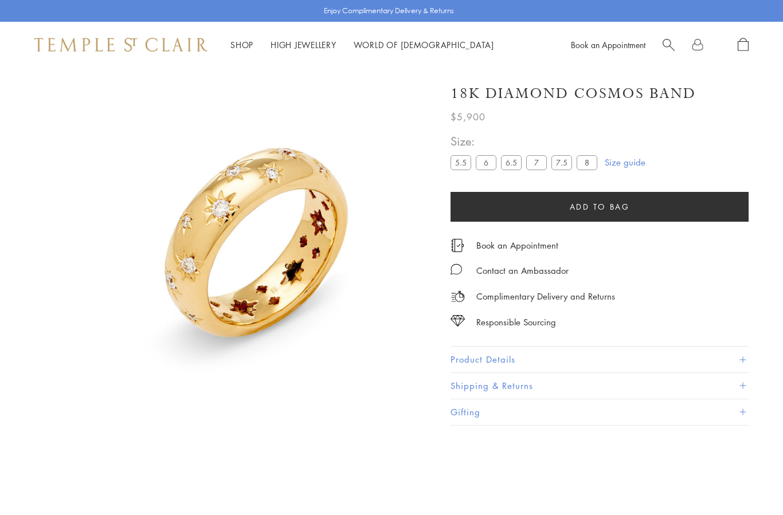  I want to click on img: icon_sourcing.svg, so click(458, 321).